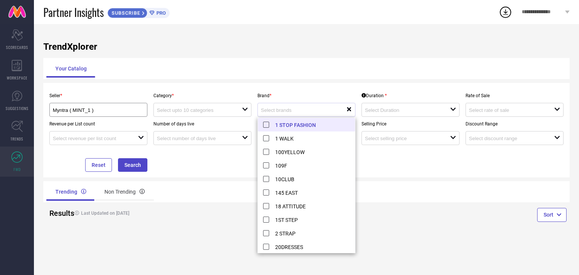 Image resolution: width=579 pixels, height=275 pixels. I want to click on a: SUBSCRIBEPRO, so click(138, 12).